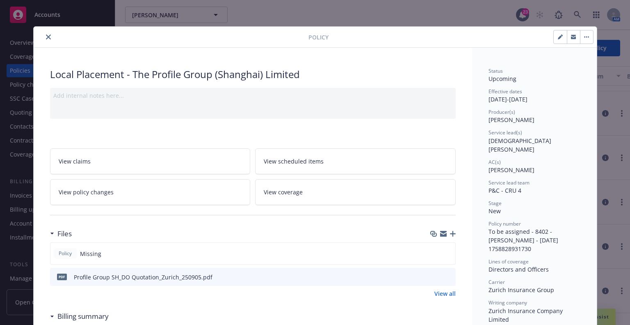 Image resolution: width=630 pixels, height=325 pixels. I want to click on div: Add internal notes here..., so click(253, 95).